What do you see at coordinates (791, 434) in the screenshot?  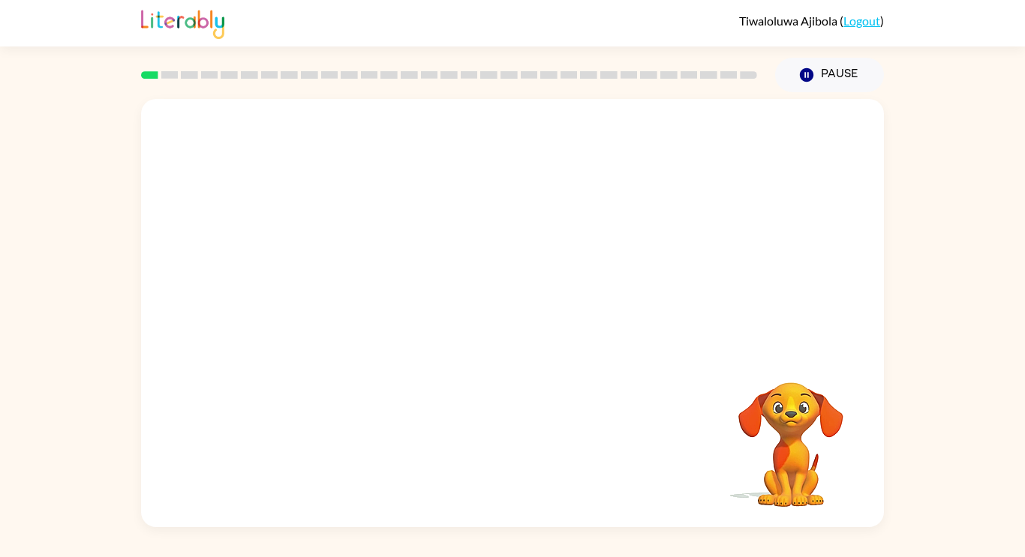 I see `video: Your browser must support playing .mp4 files to use Literably. Please try using another browser.` at bounding box center [791, 434].